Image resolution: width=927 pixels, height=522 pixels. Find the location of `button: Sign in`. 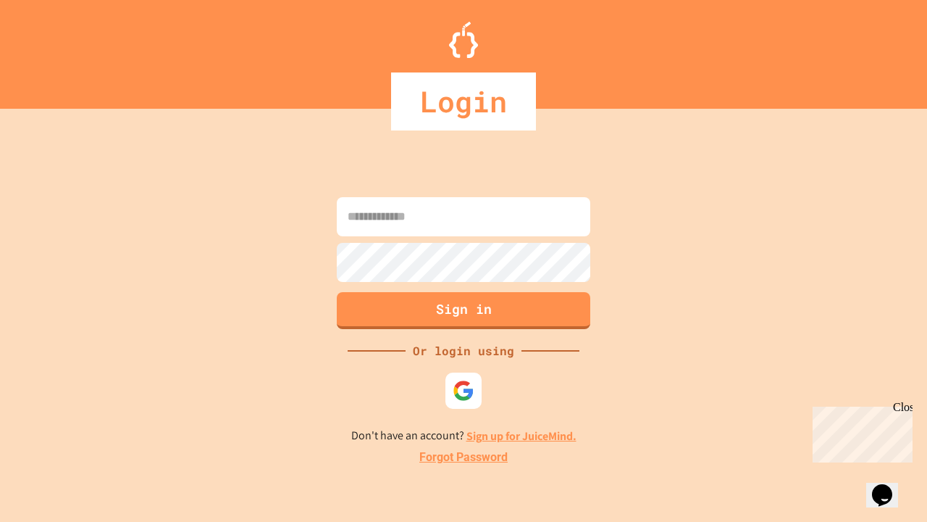

button: Sign in is located at coordinates (464, 310).